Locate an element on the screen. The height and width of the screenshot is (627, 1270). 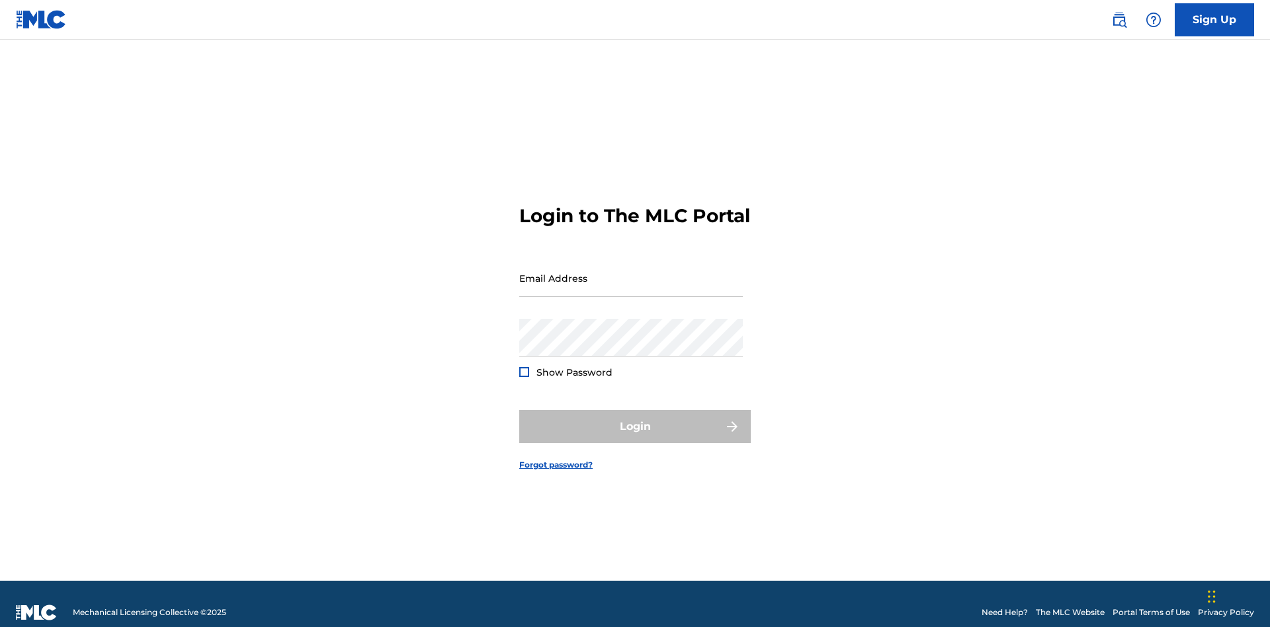
div: Chat Widget is located at coordinates (1237, 595).